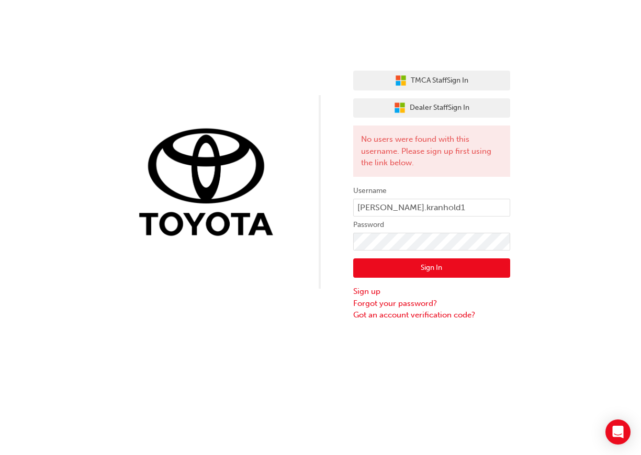 This screenshot has width=641, height=455. What do you see at coordinates (432, 108) in the screenshot?
I see `button: Dealer StaffSign In` at bounding box center [432, 108].